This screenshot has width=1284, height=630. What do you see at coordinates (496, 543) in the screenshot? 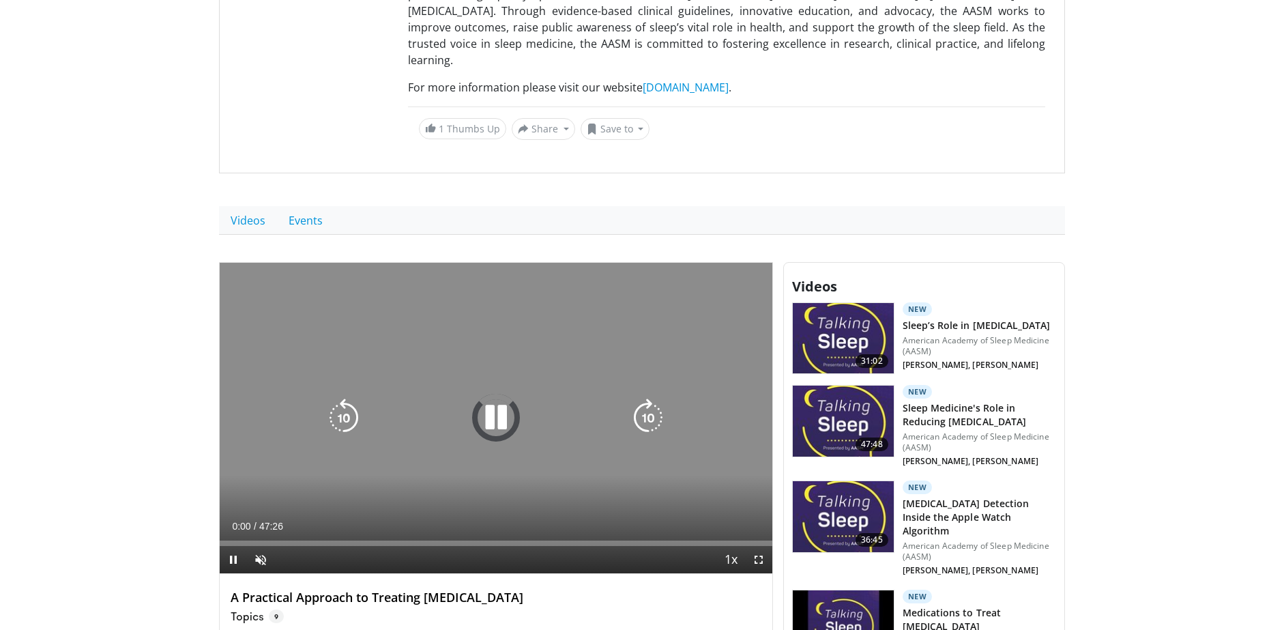
I see `div: Progress Bar` at bounding box center [496, 543].